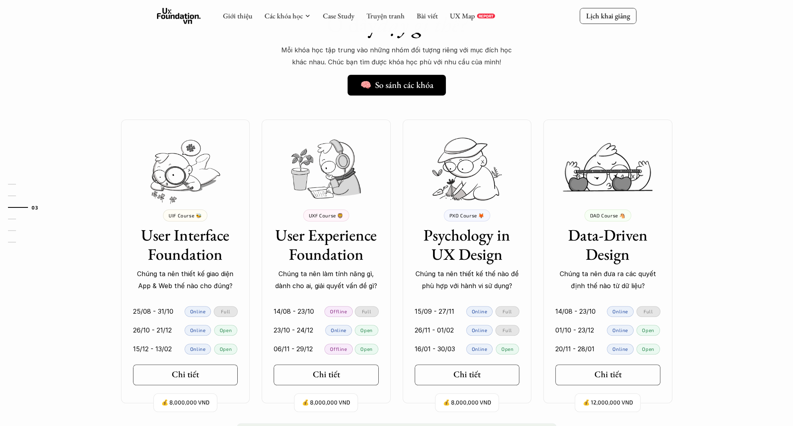  I want to click on p: PXD Course 🦊, so click(467, 215).